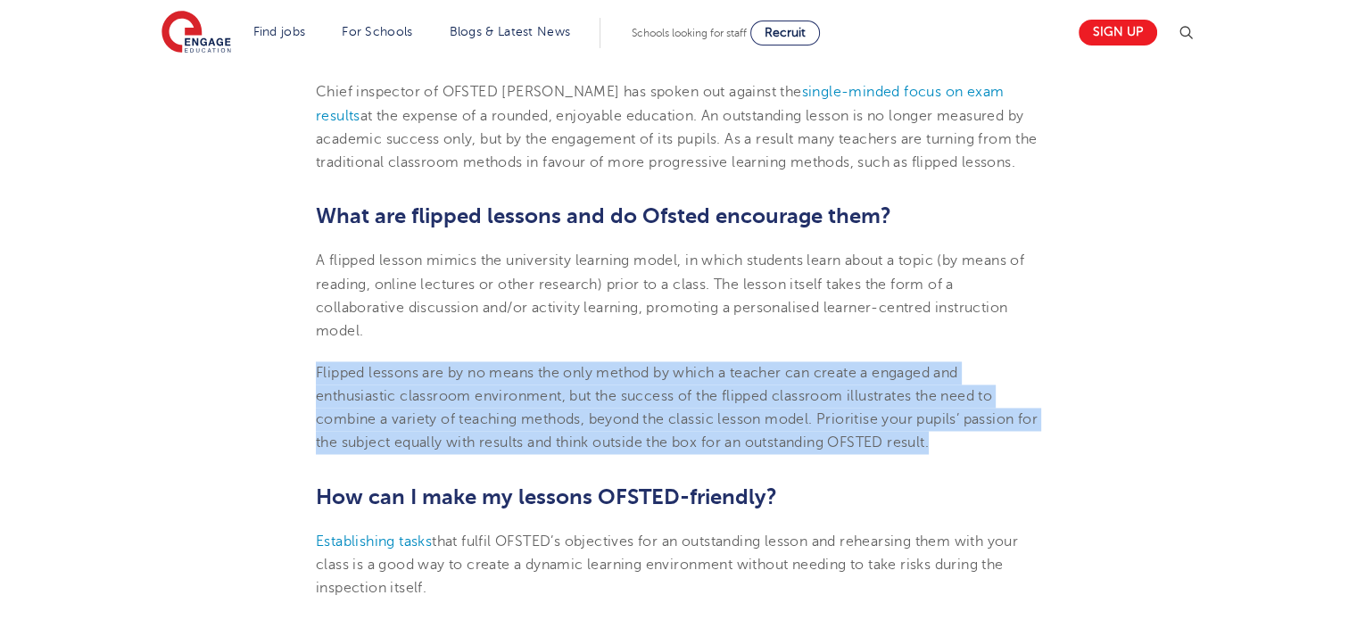 This screenshot has height=620, width=1357. Describe the element at coordinates (676, 408) in the screenshot. I see `span: Flipped lessons are by no means the only method by which a teacher can create a engaged and enthu...` at that location.